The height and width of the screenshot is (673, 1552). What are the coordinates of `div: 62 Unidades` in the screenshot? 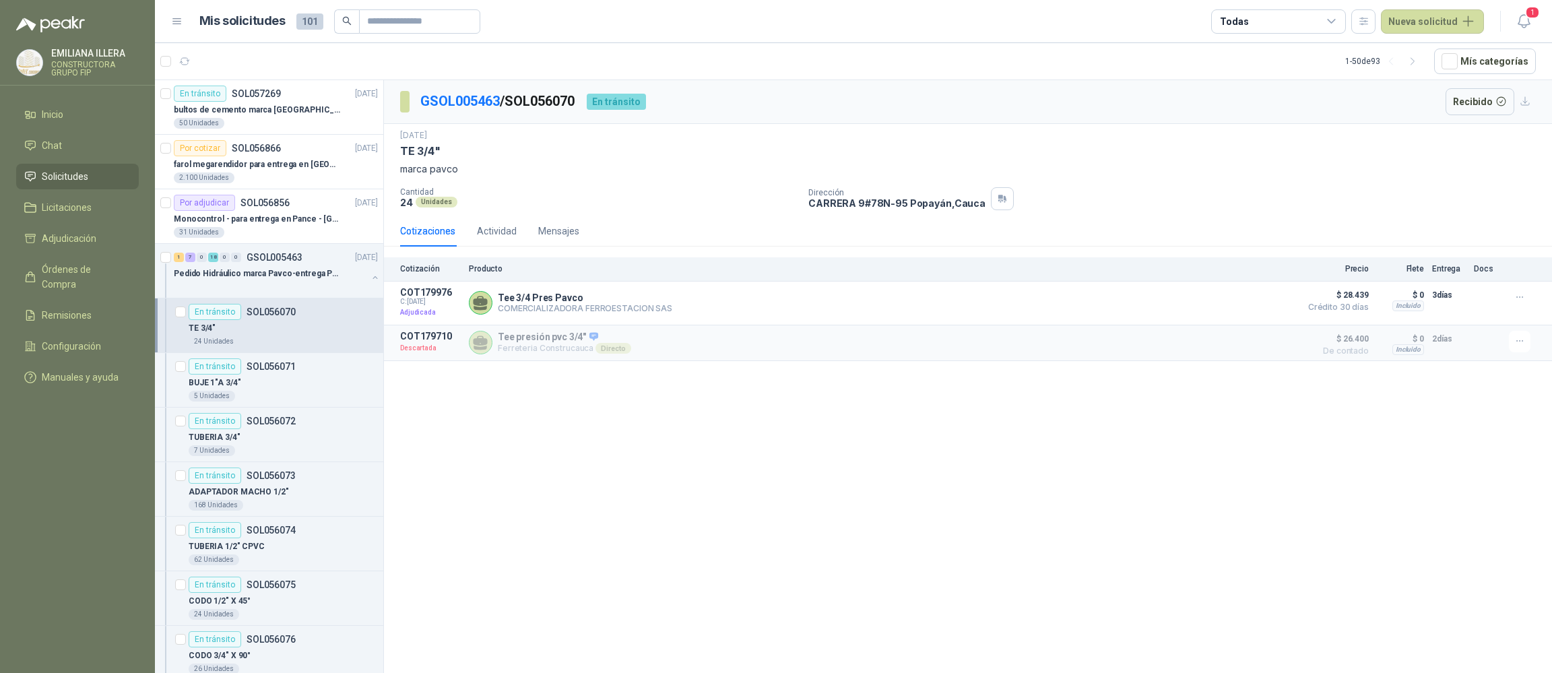 It's located at (214, 560).